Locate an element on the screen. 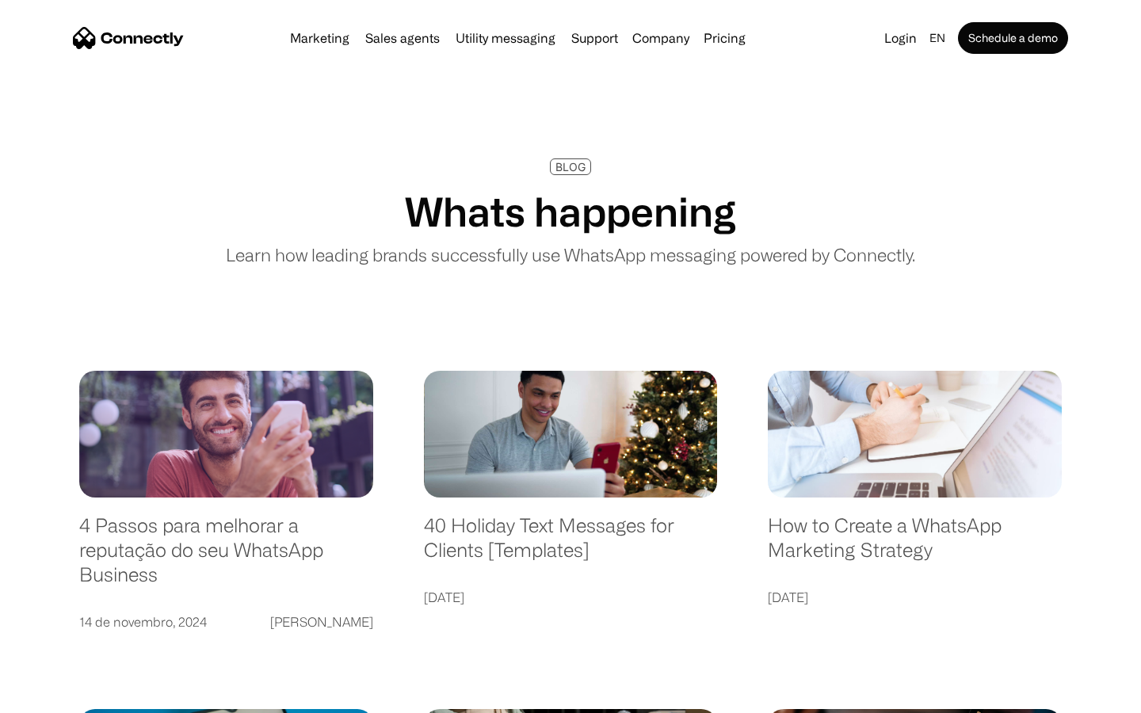 Image resolution: width=1141 pixels, height=713 pixels. aside: Language selected: English is located at coordinates (55, 697).